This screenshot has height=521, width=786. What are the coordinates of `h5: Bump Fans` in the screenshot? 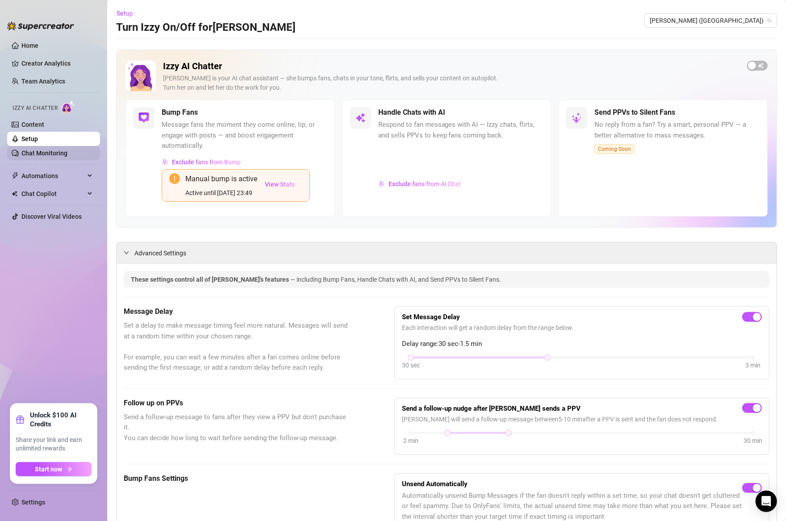 It's located at (180, 113).